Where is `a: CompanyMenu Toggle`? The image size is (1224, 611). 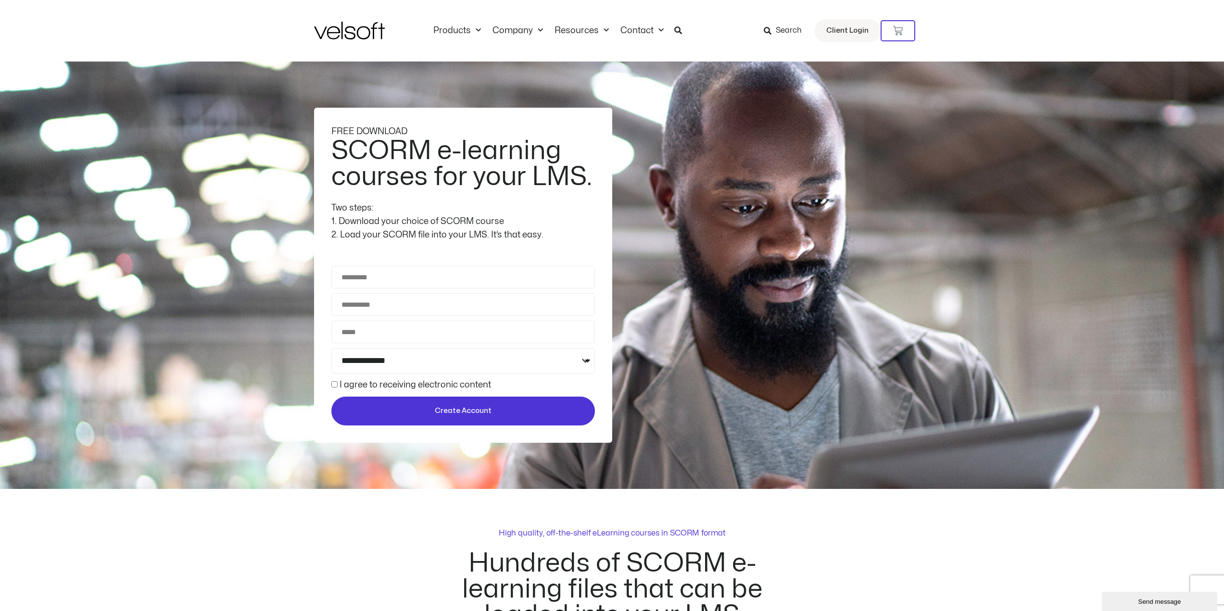 a: CompanyMenu Toggle is located at coordinates (518, 31).